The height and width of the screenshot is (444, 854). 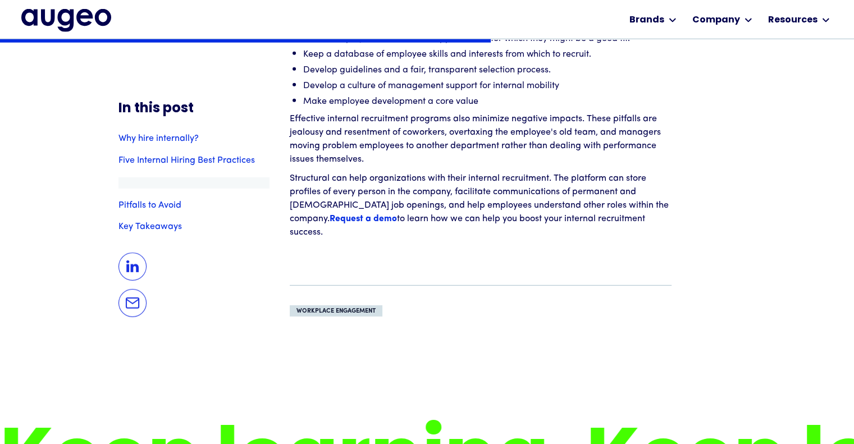 I want to click on div: Company, so click(x=716, y=20).